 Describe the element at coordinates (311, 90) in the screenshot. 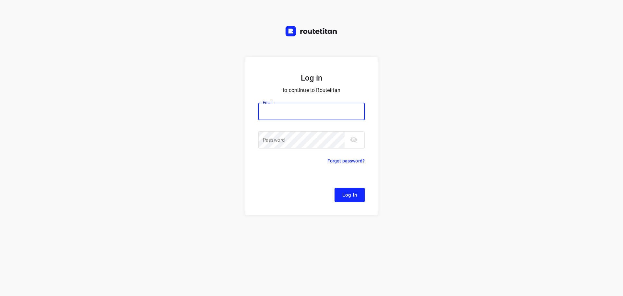

I see `p: to continue to Routetitan` at that location.